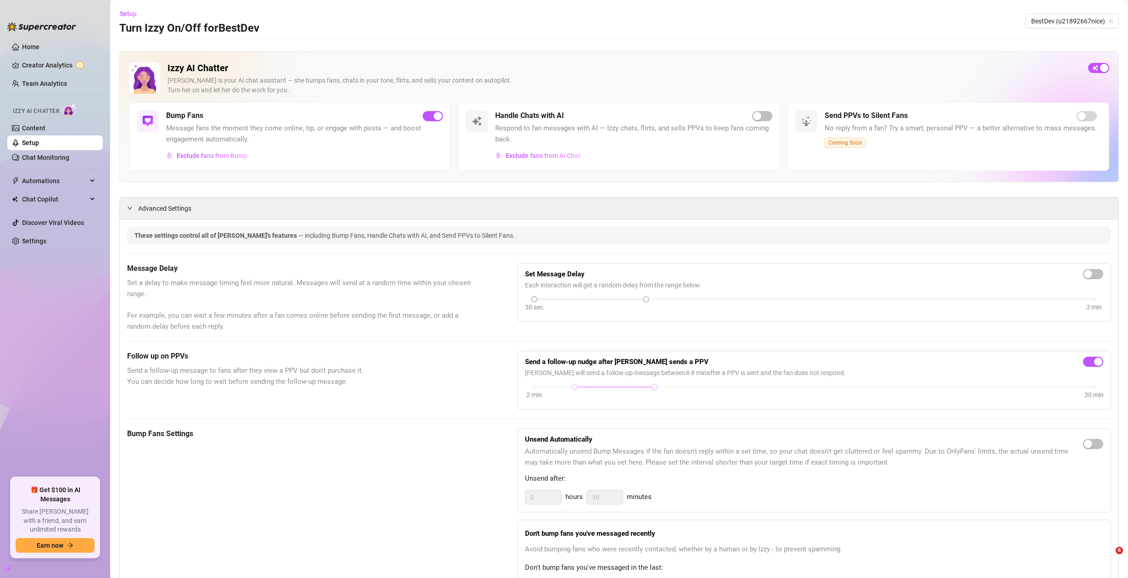 Image resolution: width=1128 pixels, height=578 pixels. What do you see at coordinates (55, 545) in the screenshot?
I see `button: Earn nowarrow-right` at bounding box center [55, 545].